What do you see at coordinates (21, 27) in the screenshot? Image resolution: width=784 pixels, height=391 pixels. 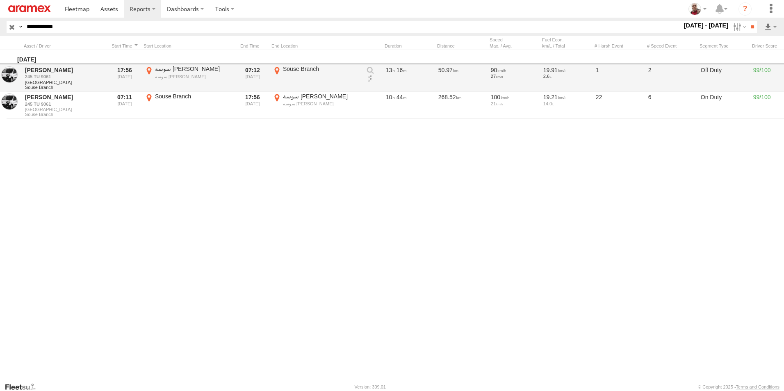 I see `label: Search Query` at bounding box center [21, 27].